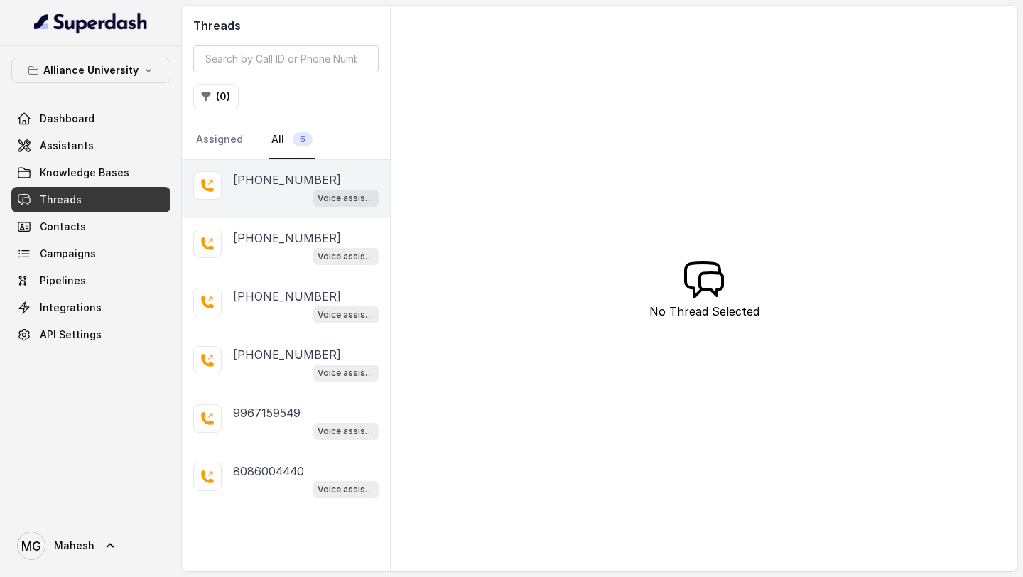 This screenshot has height=577, width=1023. I want to click on span: Contacts, so click(62, 227).